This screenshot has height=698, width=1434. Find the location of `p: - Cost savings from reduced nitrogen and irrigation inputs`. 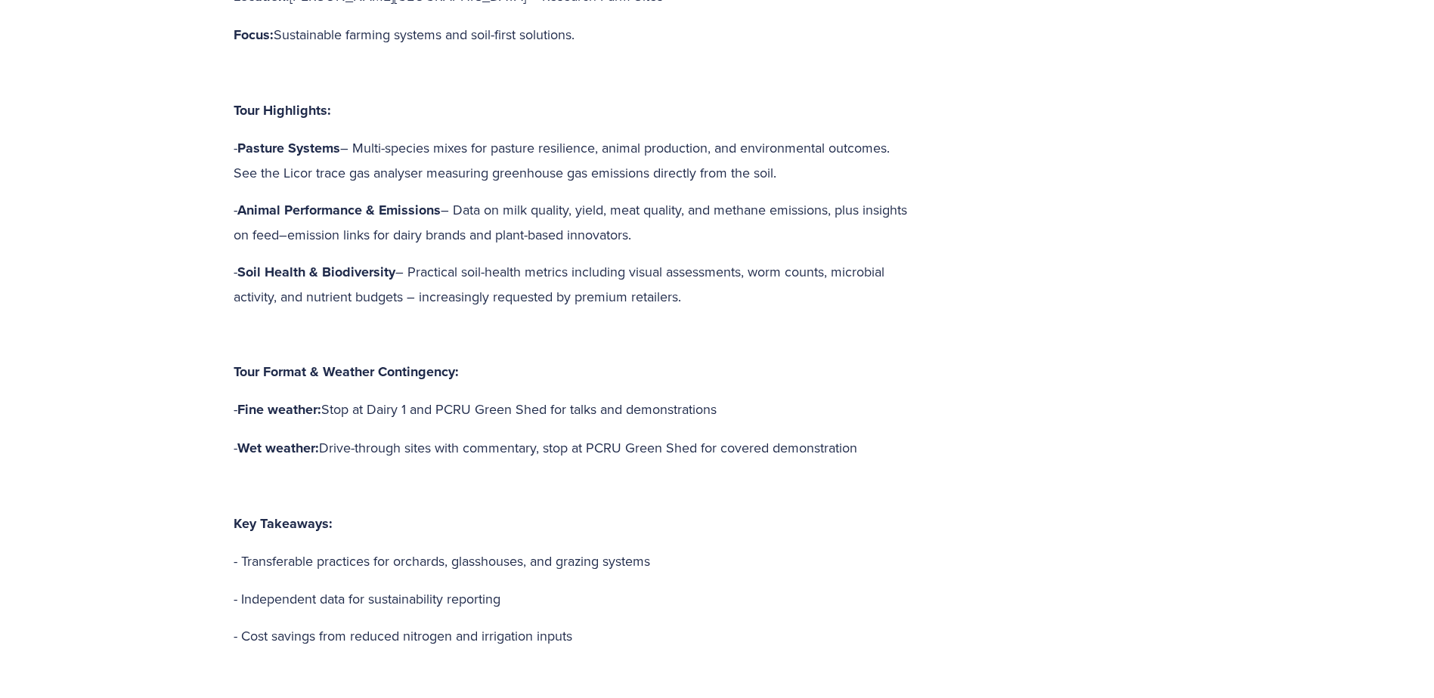

p: - Cost savings from reduced nitrogen and irrigation inputs is located at coordinates (572, 636).